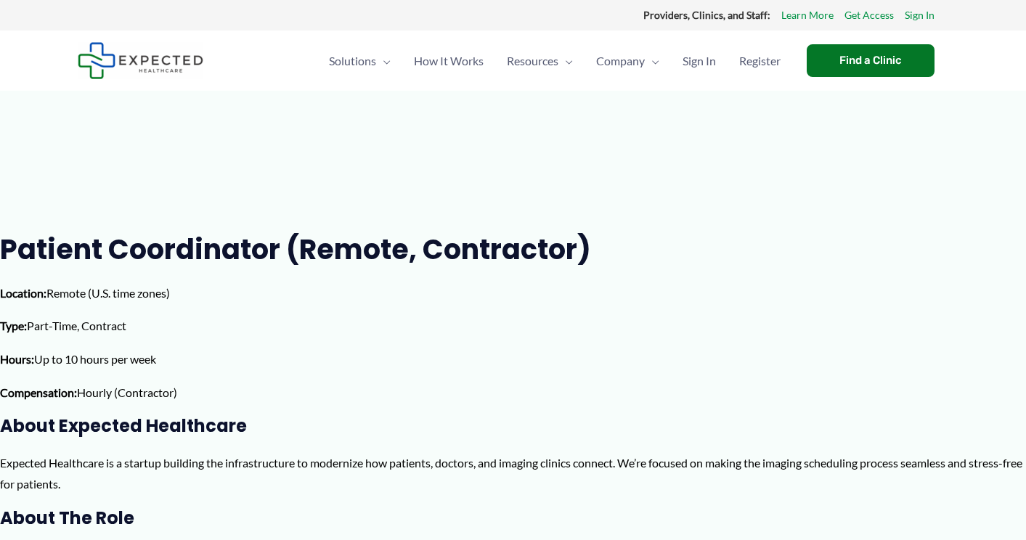 This screenshot has height=540, width=1026. What do you see at coordinates (869, 15) in the screenshot?
I see `a: Get Access` at bounding box center [869, 15].